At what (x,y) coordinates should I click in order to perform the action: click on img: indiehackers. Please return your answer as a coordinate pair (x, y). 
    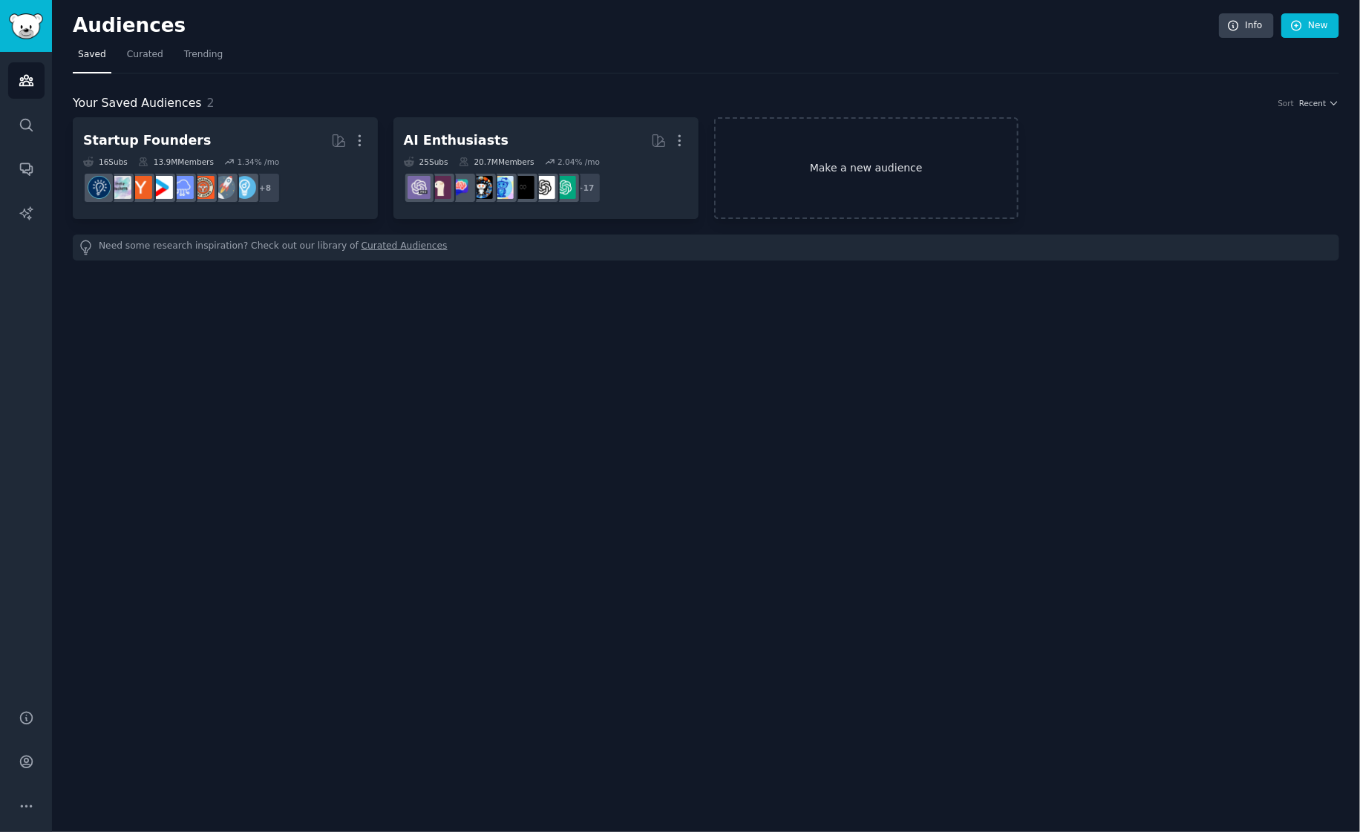
    Looking at the image, I should click on (120, 187).